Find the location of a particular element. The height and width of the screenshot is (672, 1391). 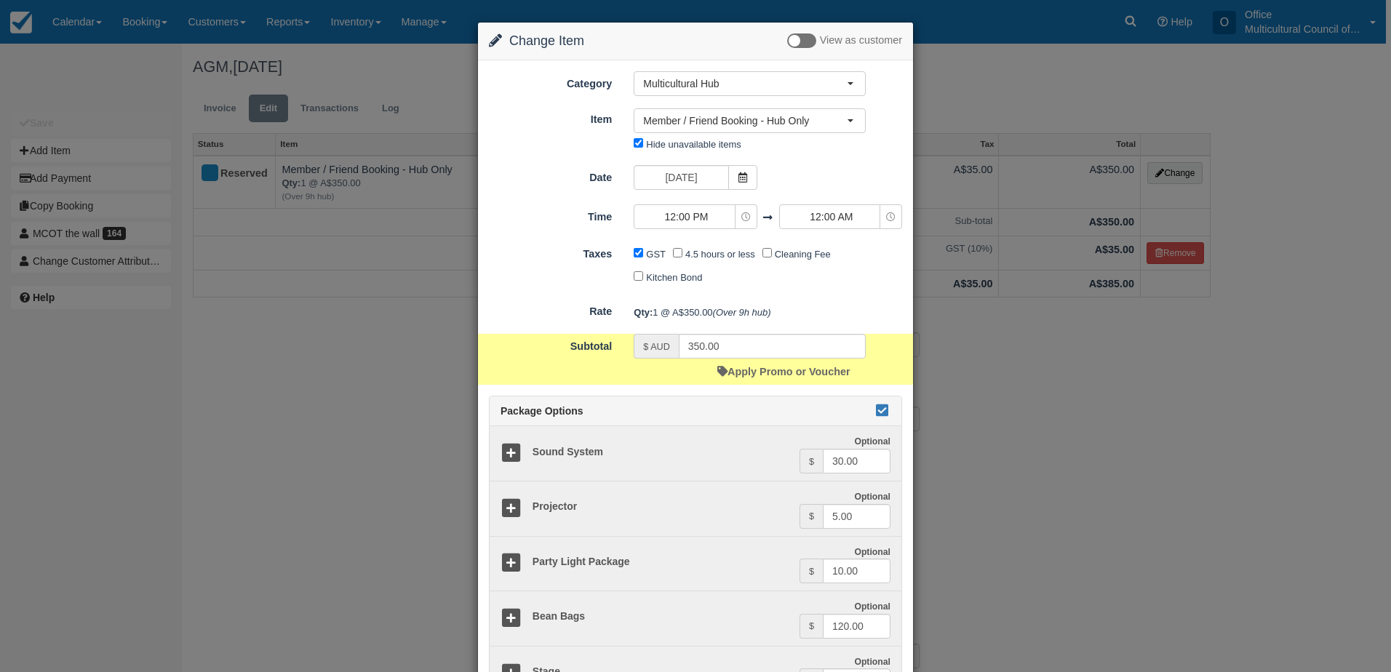

a: Bean Bags Optional $ is located at coordinates (695, 618).